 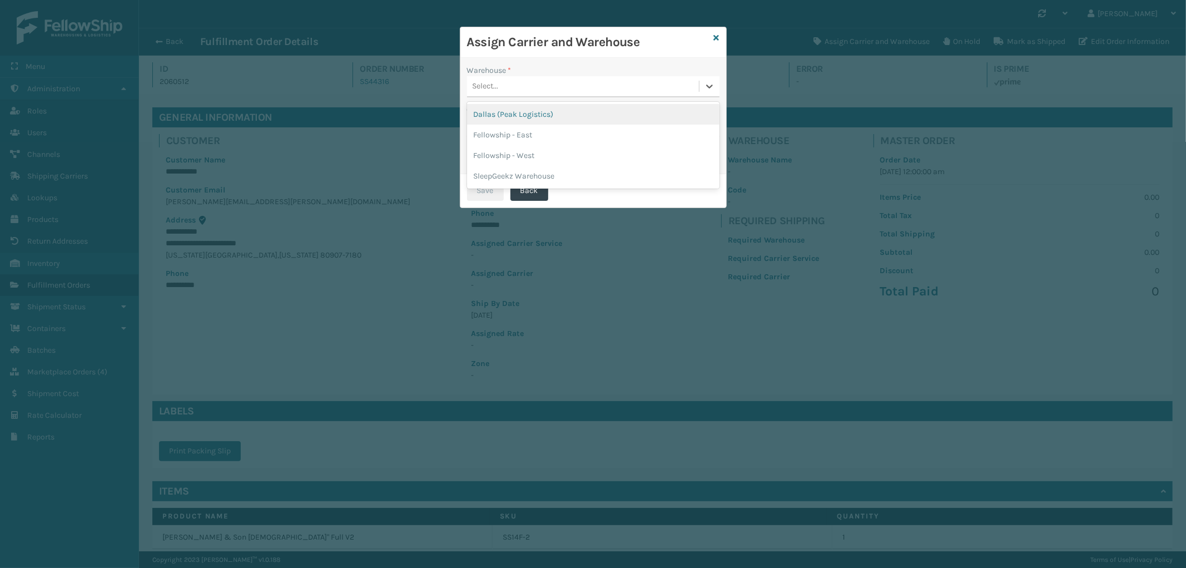 I want to click on h3: Assign Carrier and Warehouse, so click(x=588, y=42).